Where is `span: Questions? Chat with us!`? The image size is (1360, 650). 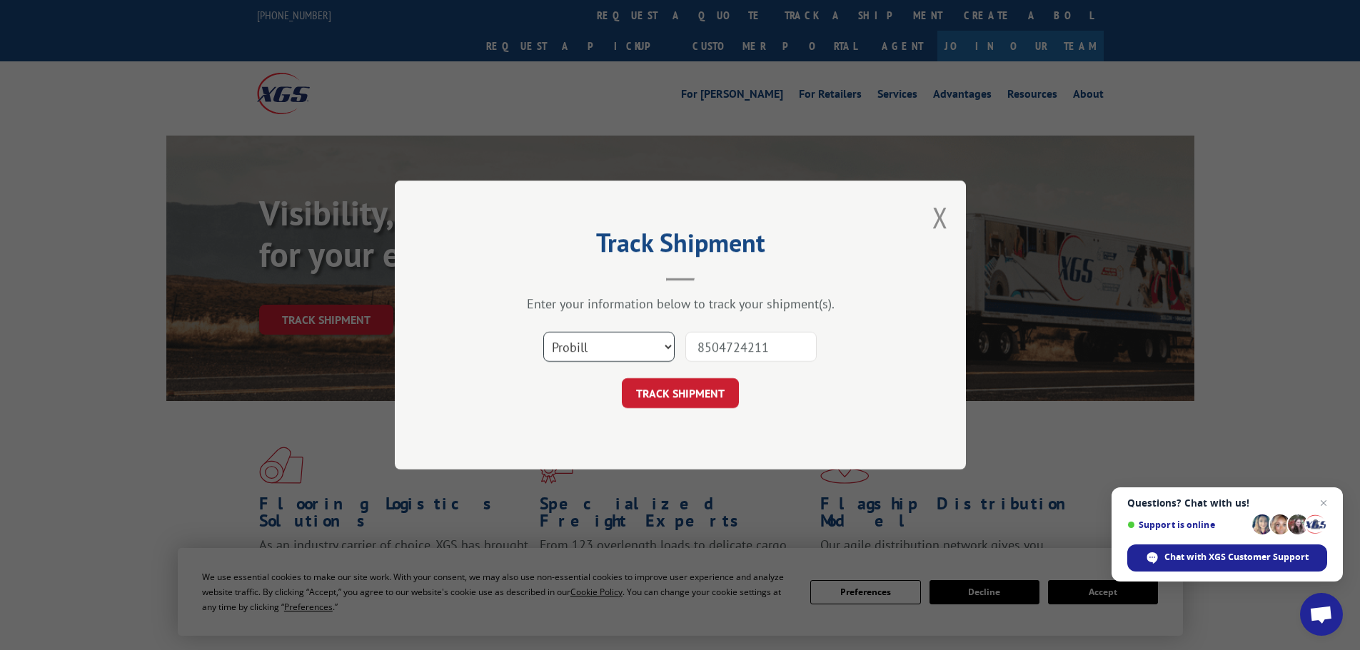 span: Questions? Chat with us! is located at coordinates (1227, 503).